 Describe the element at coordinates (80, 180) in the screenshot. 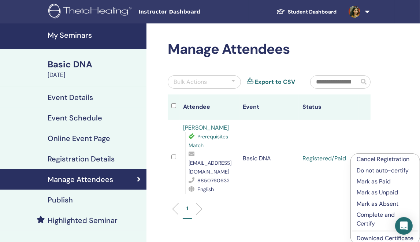

I see `h4: Manage Attendees` at that location.